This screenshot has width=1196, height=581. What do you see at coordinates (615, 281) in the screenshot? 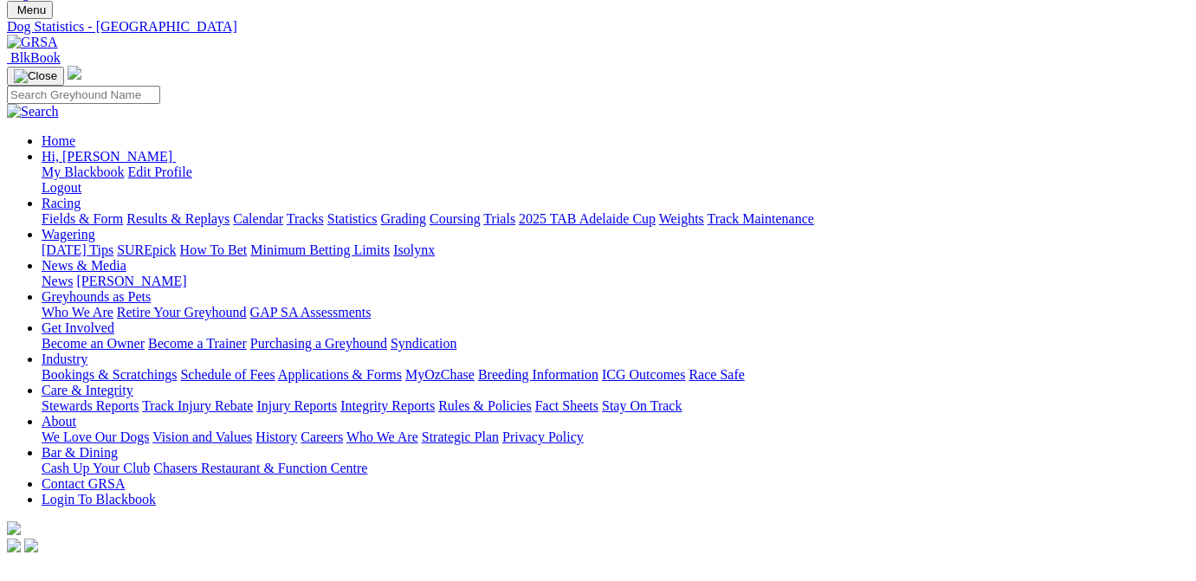
I see `div: News & Media` at bounding box center [615, 281].